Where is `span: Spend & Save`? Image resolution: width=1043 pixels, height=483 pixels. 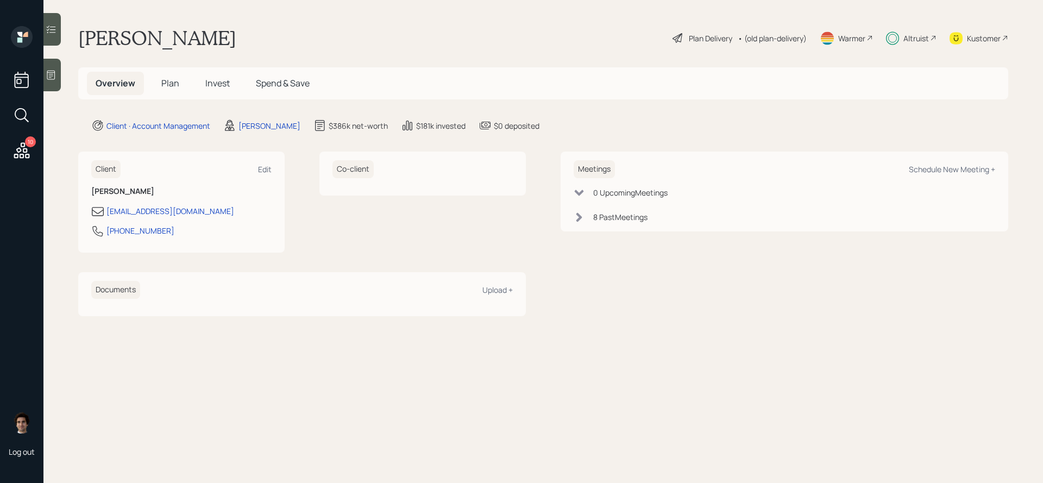 span: Spend & Save is located at coordinates (283, 83).